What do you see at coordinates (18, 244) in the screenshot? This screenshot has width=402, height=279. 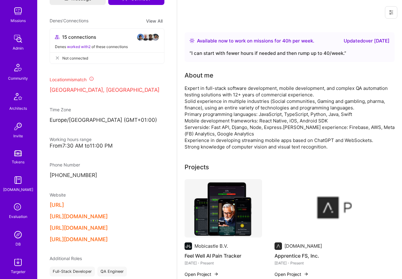 I see `div: DB` at bounding box center [18, 244].